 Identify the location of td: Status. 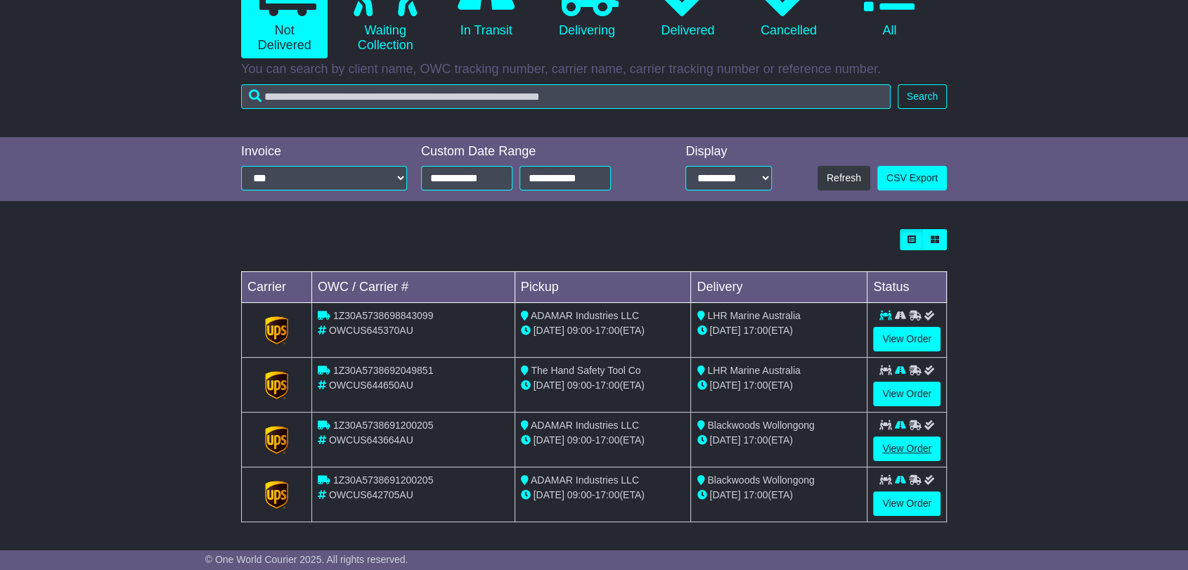
(907, 287).